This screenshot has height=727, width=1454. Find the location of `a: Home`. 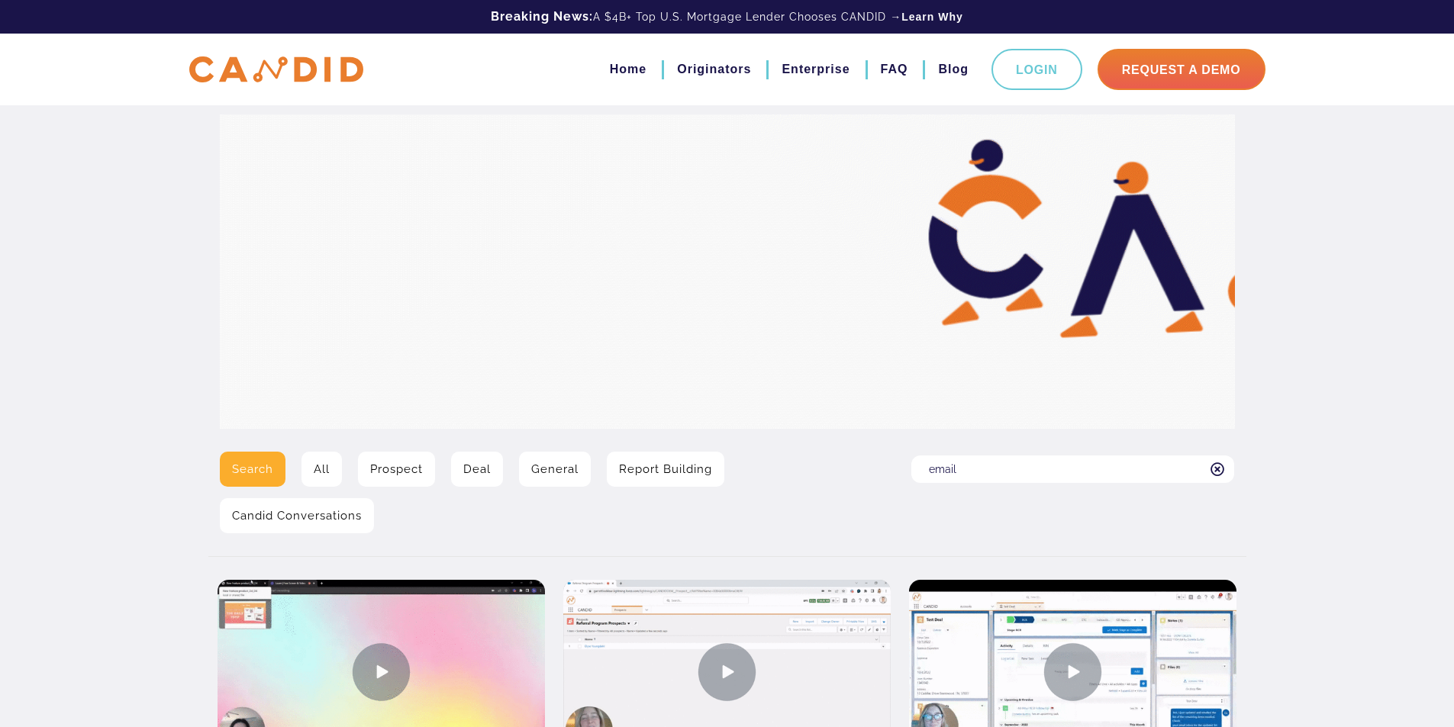

a: Home is located at coordinates (628, 69).